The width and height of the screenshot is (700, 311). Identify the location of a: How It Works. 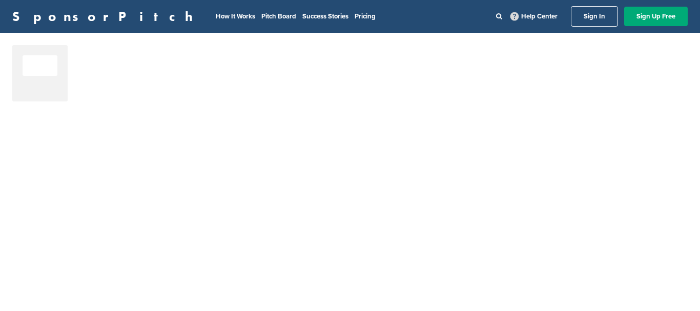
(235, 16).